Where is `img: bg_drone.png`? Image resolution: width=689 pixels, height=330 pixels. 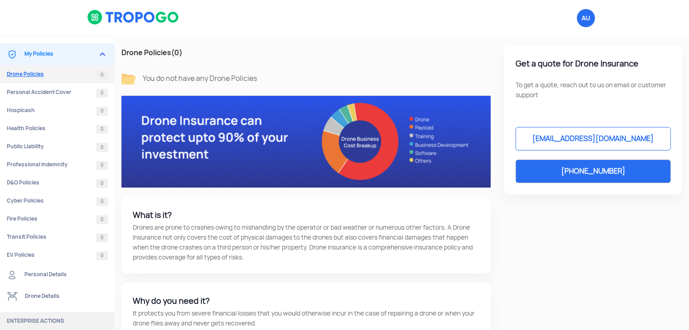 img: bg_drone.png is located at coordinates (306, 141).